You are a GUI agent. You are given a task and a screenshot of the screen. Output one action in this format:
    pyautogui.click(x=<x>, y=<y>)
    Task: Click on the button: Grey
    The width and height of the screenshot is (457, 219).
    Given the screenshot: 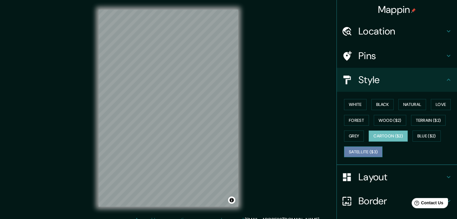 What is the action you would take?
    pyautogui.click(x=354, y=136)
    